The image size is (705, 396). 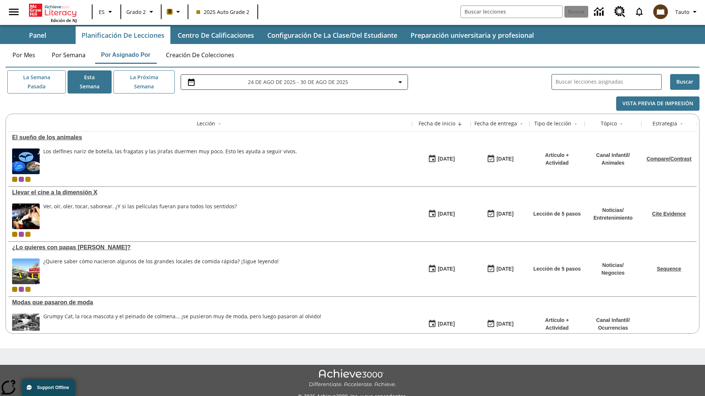 I want to click on span: Ver, oír, oler, tocar, saborear. ¿Y si las películas fueran para todos los sentidos?, so click(x=140, y=216).